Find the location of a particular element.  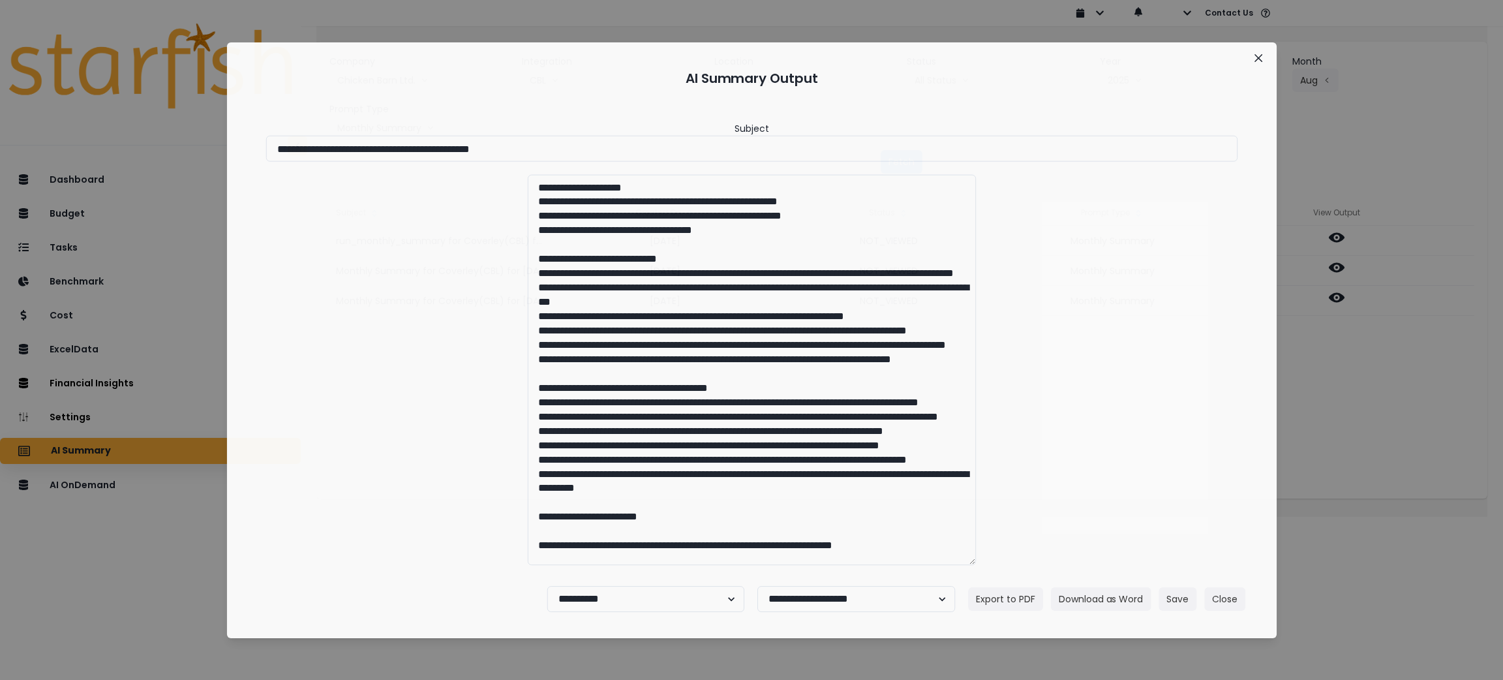

button: Export to PDF is located at coordinates (1005, 599).